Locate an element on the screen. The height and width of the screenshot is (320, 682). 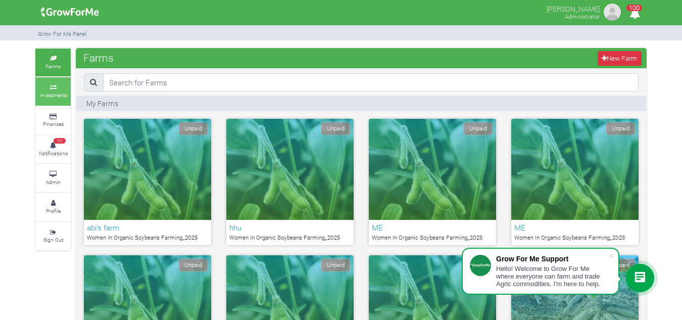
small: Profile is located at coordinates (53, 211).